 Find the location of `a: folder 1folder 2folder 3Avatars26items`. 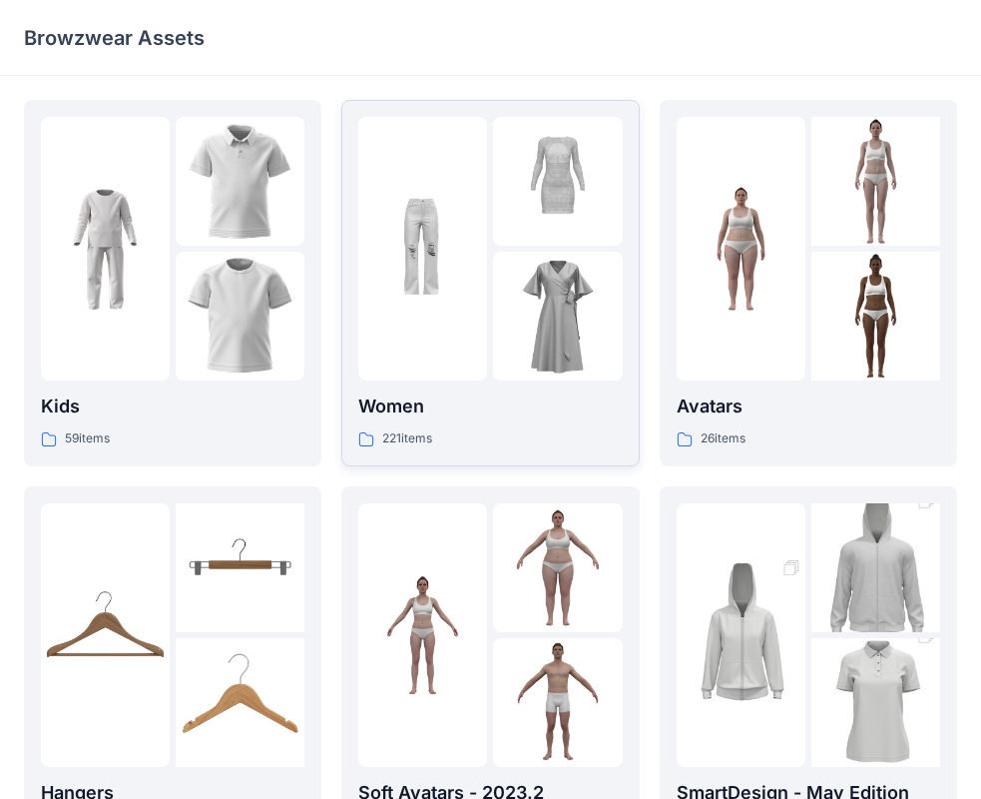

a: folder 1folder 2folder 3Avatars26items is located at coordinates (809, 282).